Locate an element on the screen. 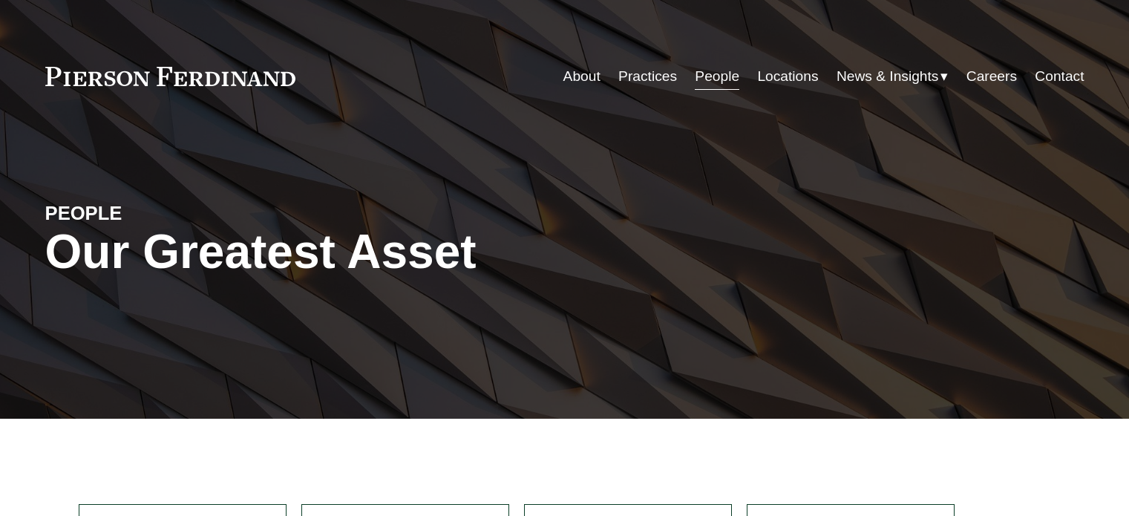  a: Careers is located at coordinates (992, 76).